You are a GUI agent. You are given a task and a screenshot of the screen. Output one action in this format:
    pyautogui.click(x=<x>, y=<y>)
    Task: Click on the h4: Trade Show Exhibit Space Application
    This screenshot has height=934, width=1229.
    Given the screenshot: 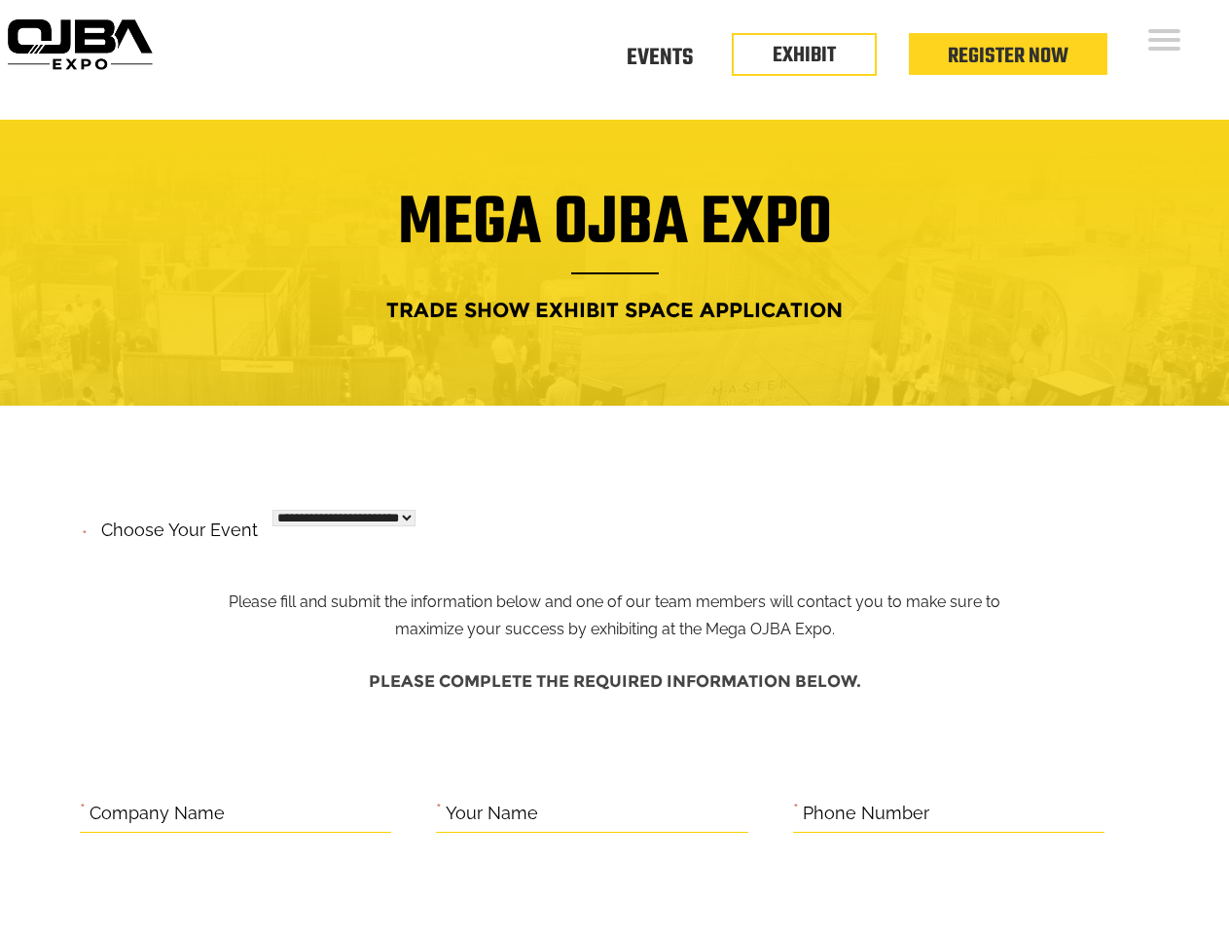 What is the action you would take?
    pyautogui.click(x=614, y=309)
    